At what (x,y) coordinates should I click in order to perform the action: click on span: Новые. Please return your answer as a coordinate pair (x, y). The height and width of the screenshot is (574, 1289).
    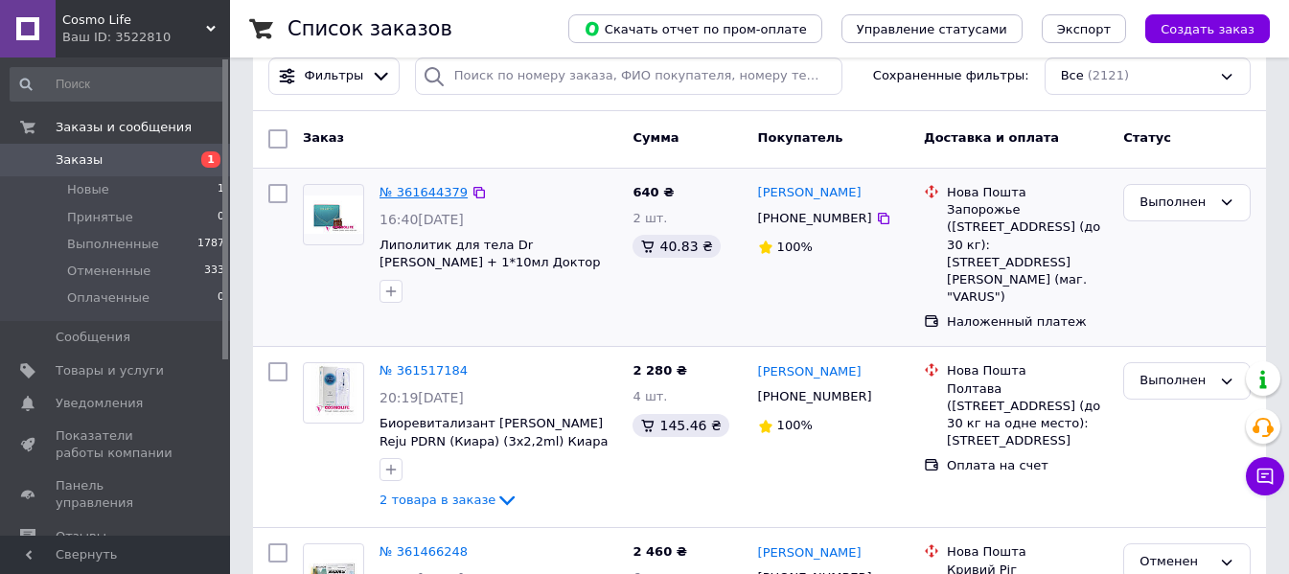
    Looking at the image, I should click on (88, 190).